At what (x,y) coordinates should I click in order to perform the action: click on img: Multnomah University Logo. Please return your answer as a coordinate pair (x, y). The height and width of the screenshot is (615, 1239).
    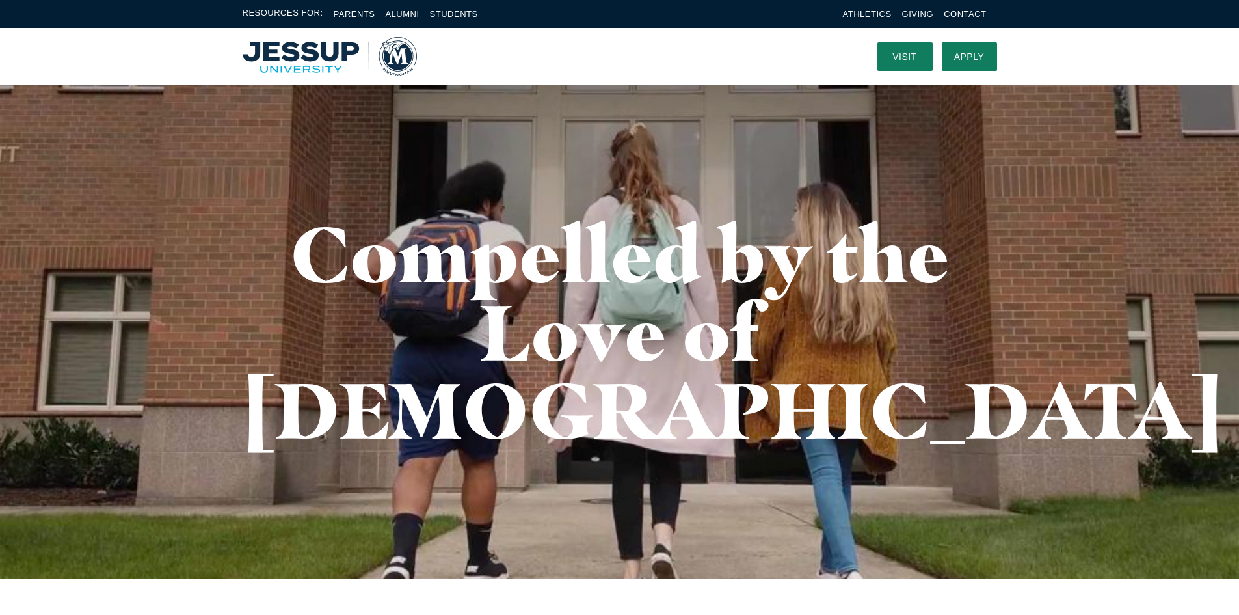
    Looking at the image, I should click on (330, 57).